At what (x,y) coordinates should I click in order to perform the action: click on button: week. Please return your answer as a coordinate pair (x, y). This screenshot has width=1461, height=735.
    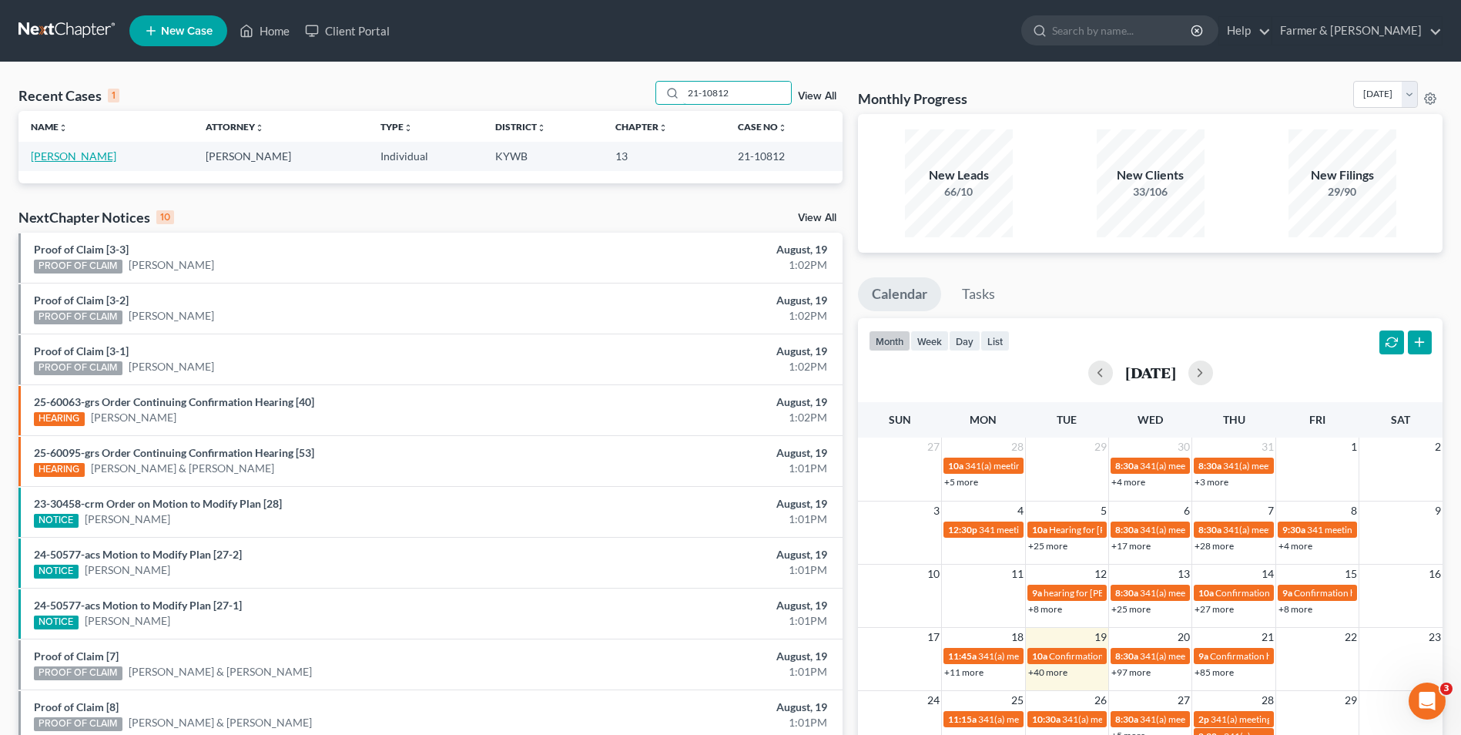
    Looking at the image, I should click on (930, 340).